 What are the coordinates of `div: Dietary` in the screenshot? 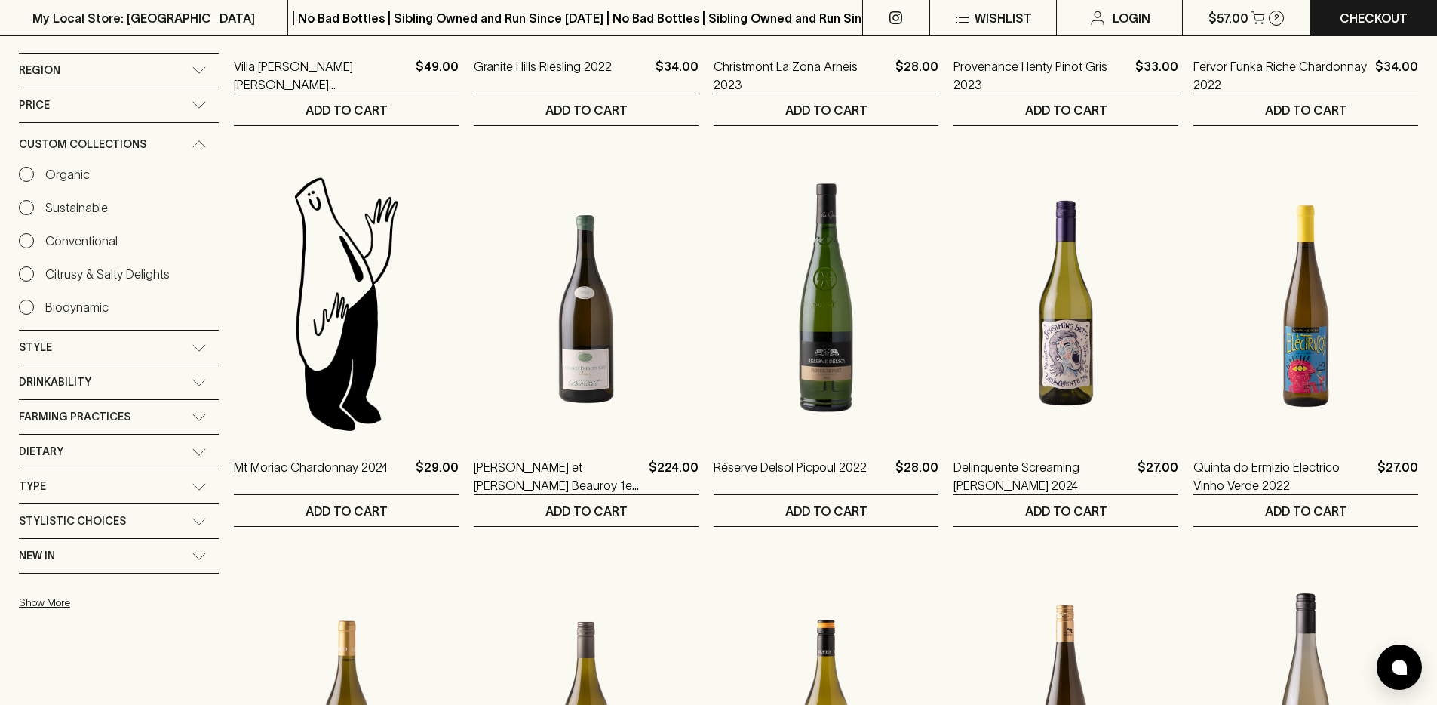 It's located at (118, 451).